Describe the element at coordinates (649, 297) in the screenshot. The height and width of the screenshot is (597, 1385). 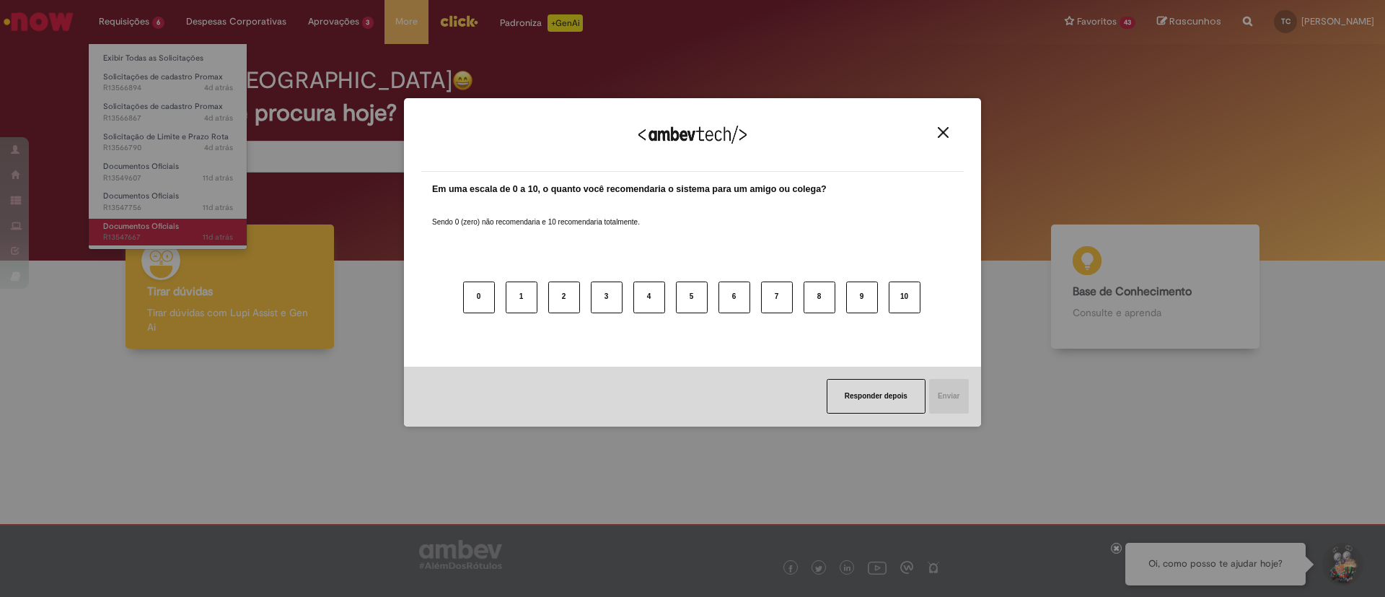
I see `button: 4` at that location.